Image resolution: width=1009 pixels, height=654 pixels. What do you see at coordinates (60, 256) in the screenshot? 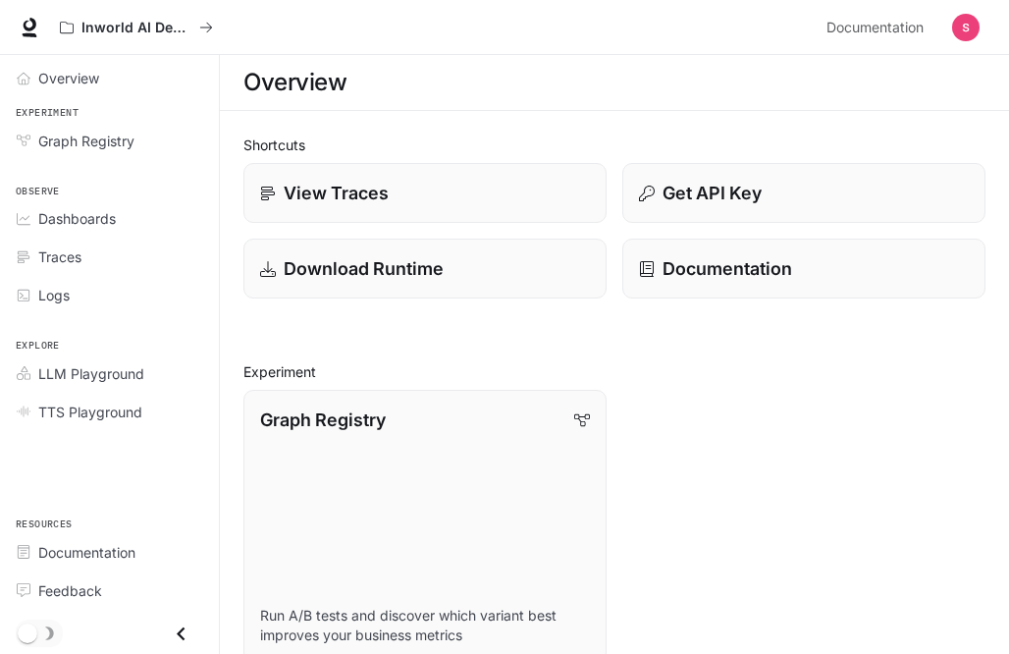
I see `span: Traces` at bounding box center [60, 256].